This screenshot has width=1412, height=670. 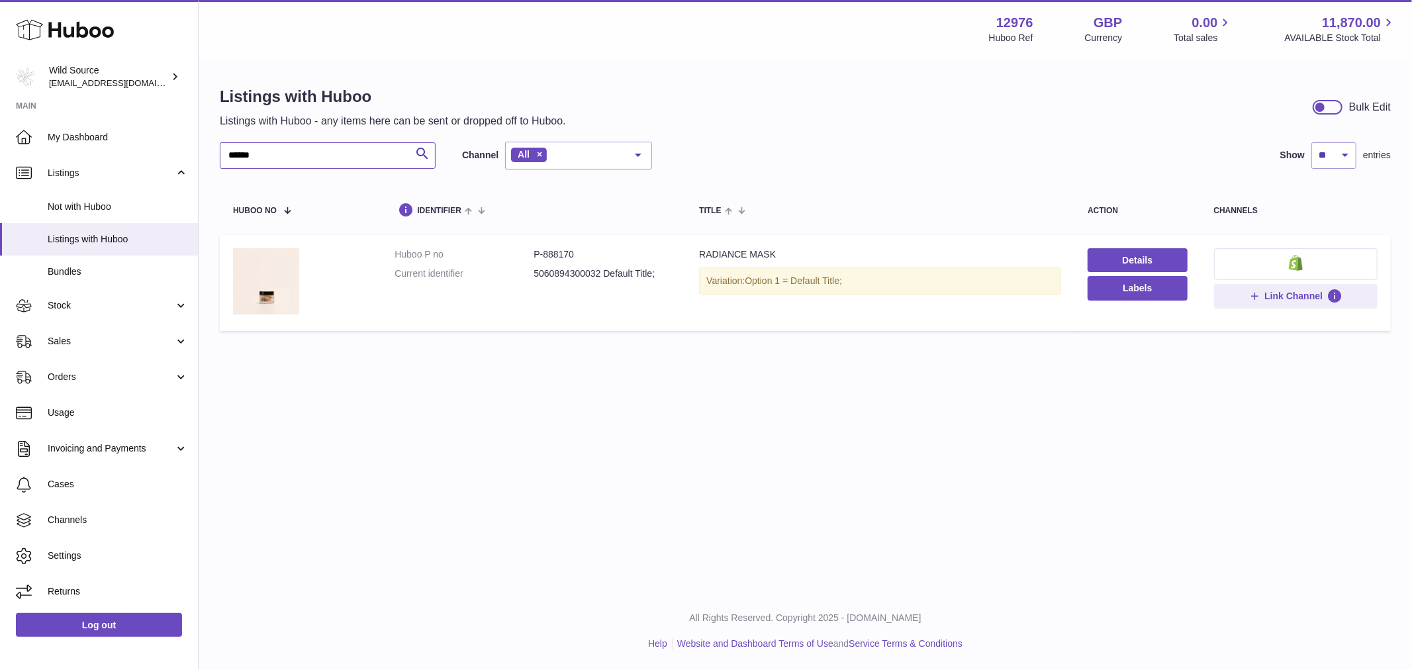 What do you see at coordinates (1137, 211) in the screenshot?
I see `div: action` at bounding box center [1137, 211].